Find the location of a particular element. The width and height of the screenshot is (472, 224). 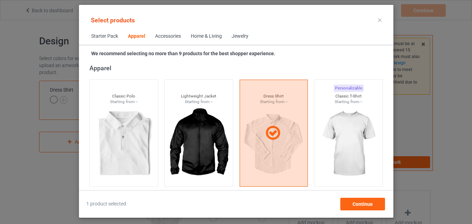

div: Lightweight Jacket is located at coordinates (198, 96).